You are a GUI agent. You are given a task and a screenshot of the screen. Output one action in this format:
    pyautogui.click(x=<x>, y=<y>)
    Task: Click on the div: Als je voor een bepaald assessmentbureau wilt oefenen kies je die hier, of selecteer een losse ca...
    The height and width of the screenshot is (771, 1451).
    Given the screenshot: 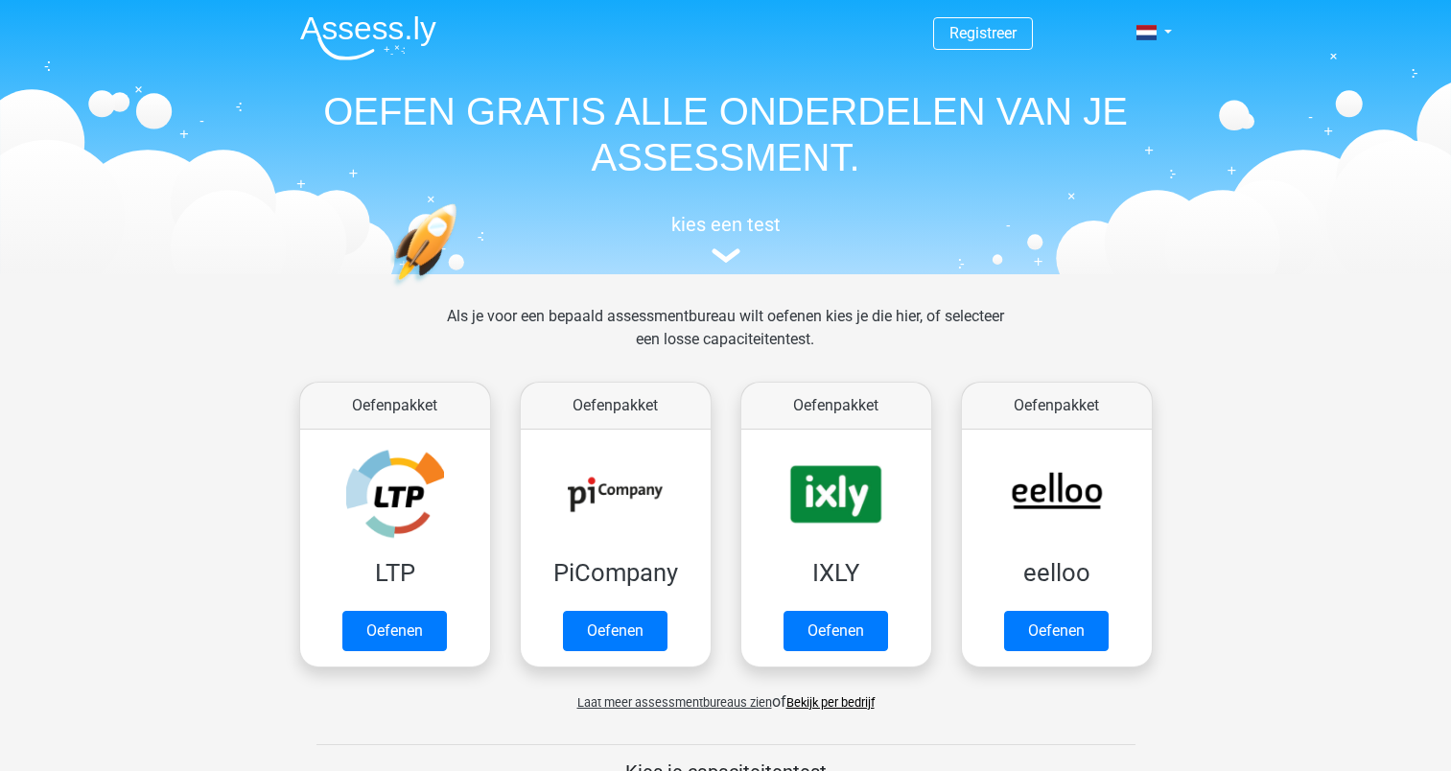 What is the action you would take?
    pyautogui.click(x=725, y=340)
    